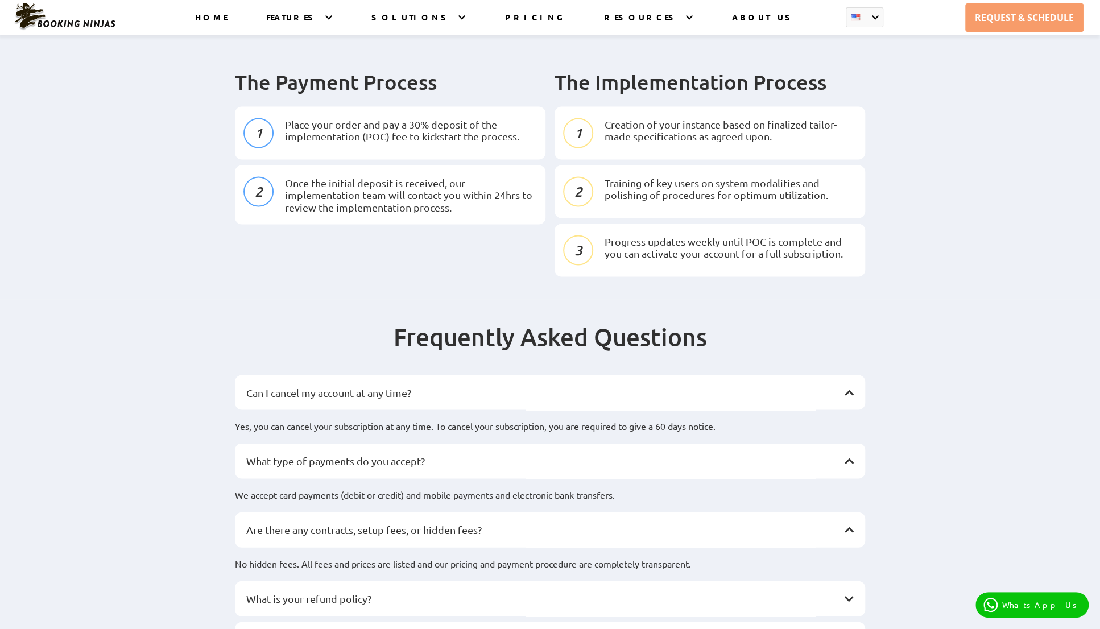 The image size is (1100, 629). Describe the element at coordinates (550, 567) in the screenshot. I see `p: No hidden fees. All fees and prices are listed and our pricing and payment procedure are complete...` at that location.